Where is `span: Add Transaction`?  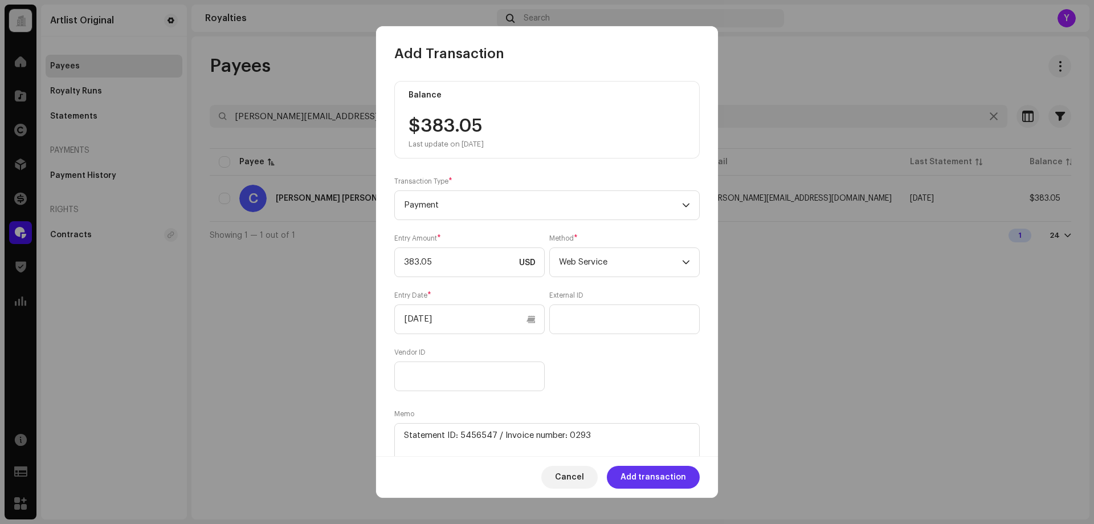
span: Add Transaction is located at coordinates (449, 54).